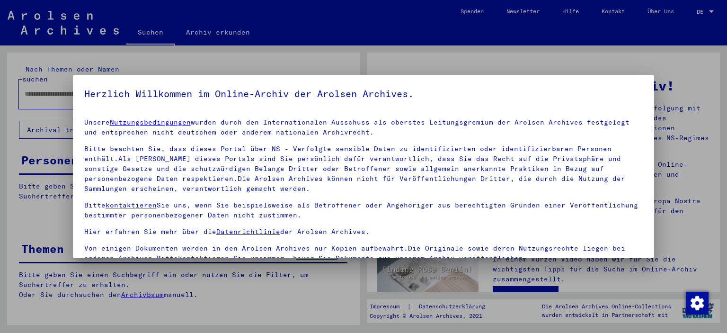 The height and width of the screenshot is (333, 727). I want to click on p: Unsere wurden durch den Internationalen Ausschuss als oberstes Leitungsgremium der Arolsen Archiv..., so click(363, 127).